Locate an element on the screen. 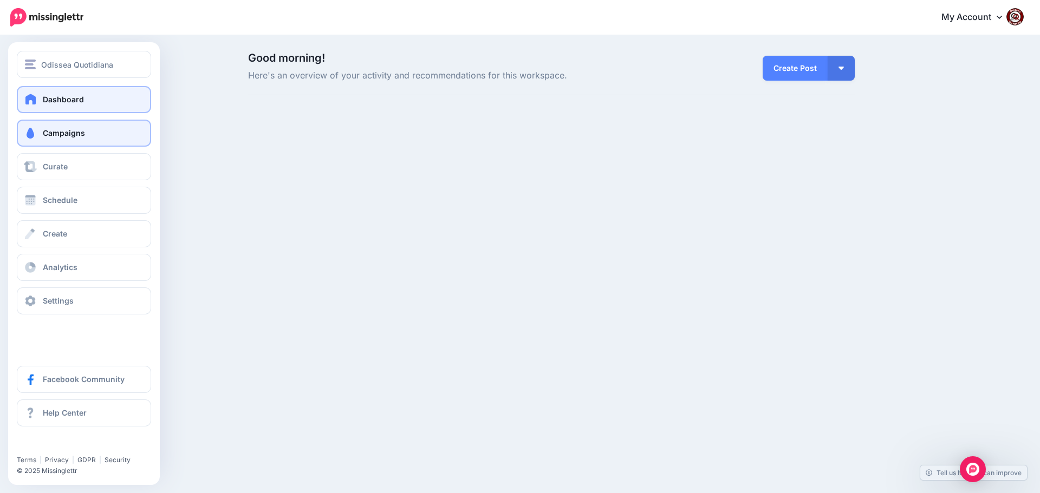 This screenshot has width=1040, height=493. span: Facebook Community is located at coordinates (83, 379).